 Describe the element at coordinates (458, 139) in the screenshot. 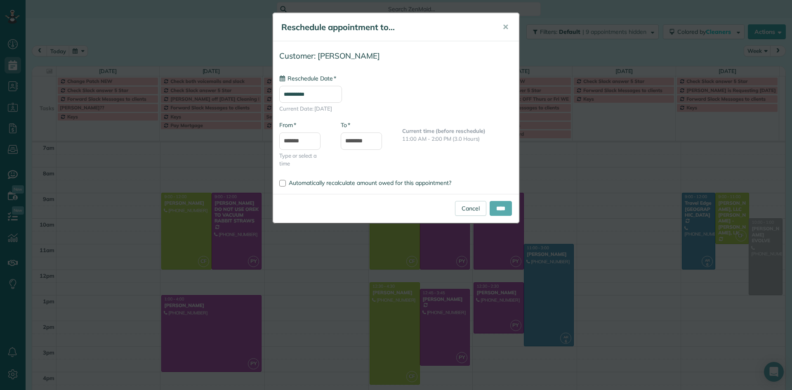

I see `p: 11:00 AM - 2:00 PM (3.0 Hours)` at that location.